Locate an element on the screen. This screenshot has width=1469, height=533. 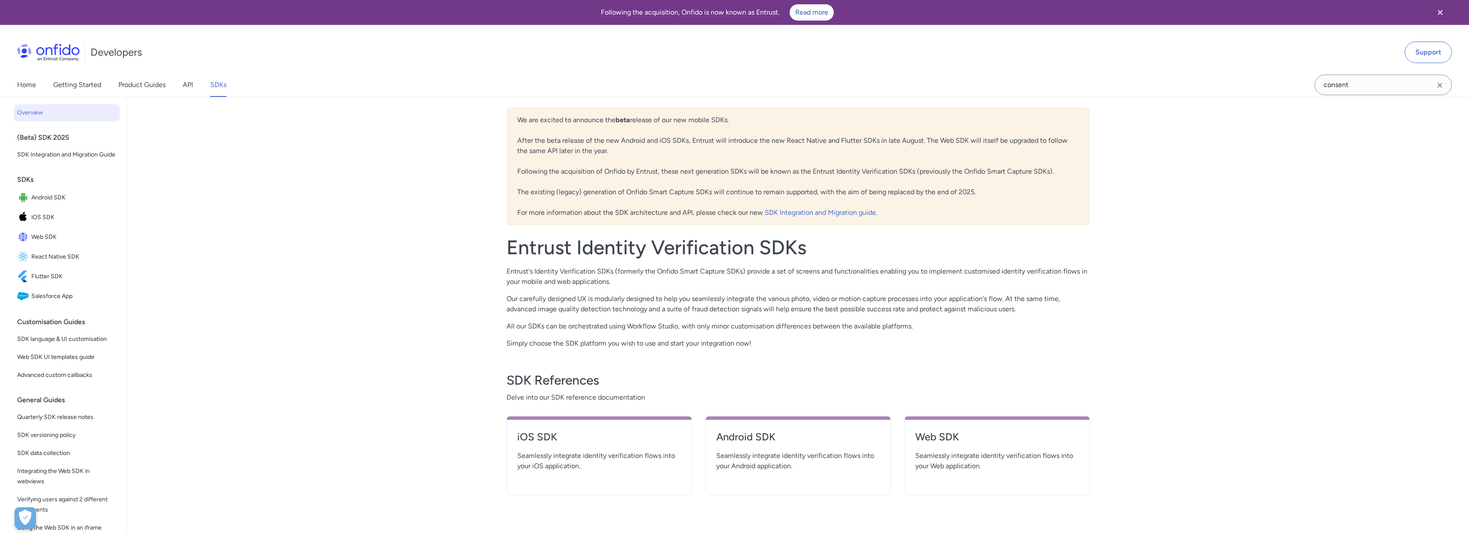
a: Overview is located at coordinates (66, 113).